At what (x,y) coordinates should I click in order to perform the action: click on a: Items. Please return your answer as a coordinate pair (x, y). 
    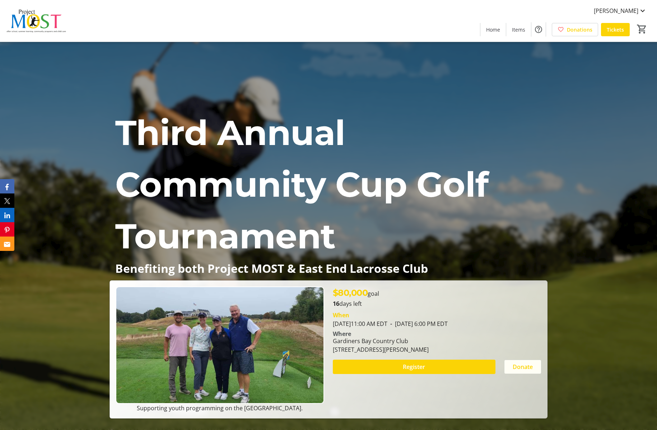
    Looking at the image, I should click on (518, 29).